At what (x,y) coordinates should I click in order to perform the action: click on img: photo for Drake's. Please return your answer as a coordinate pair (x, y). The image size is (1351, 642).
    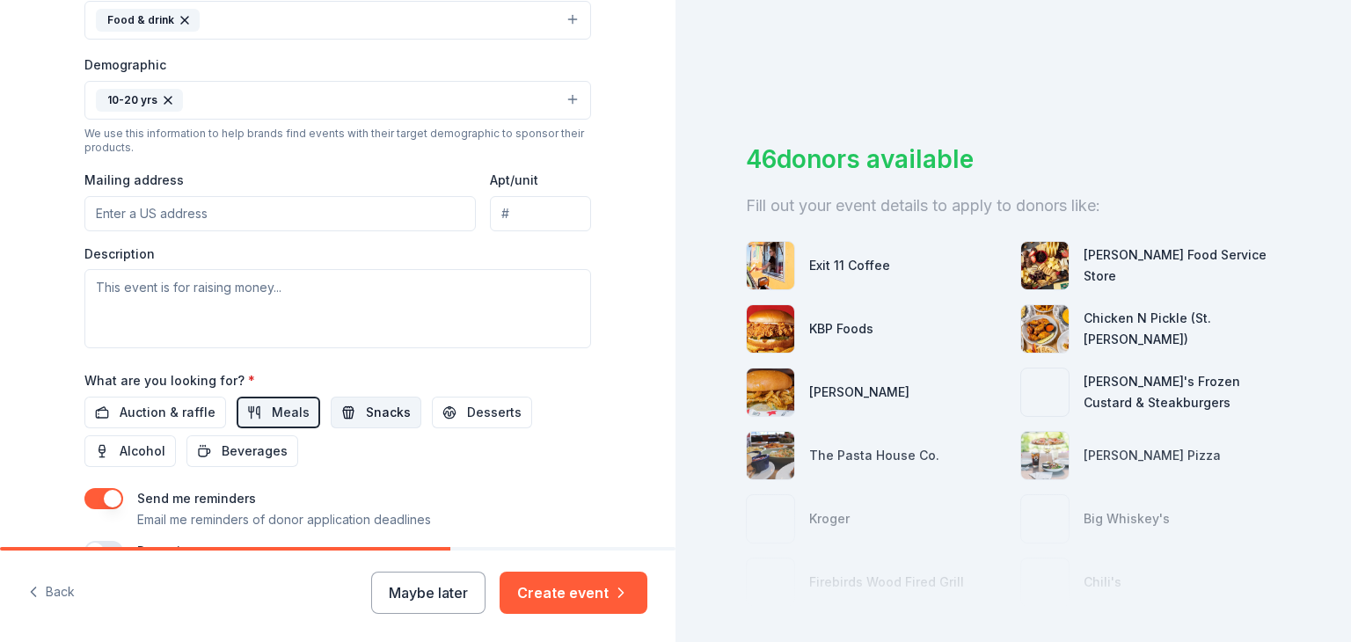
    Looking at the image, I should click on (771, 392).